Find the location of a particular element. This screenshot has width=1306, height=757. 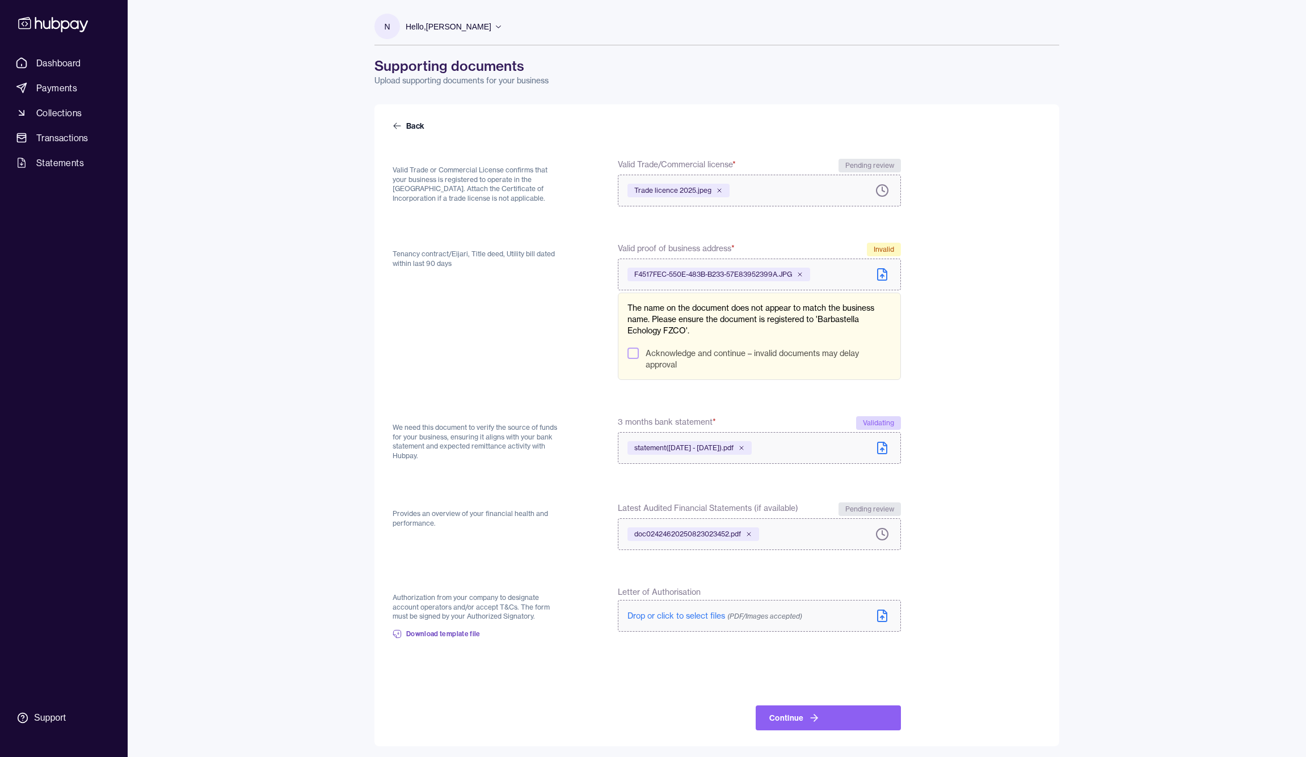

span: Download template file is located at coordinates (443, 634).